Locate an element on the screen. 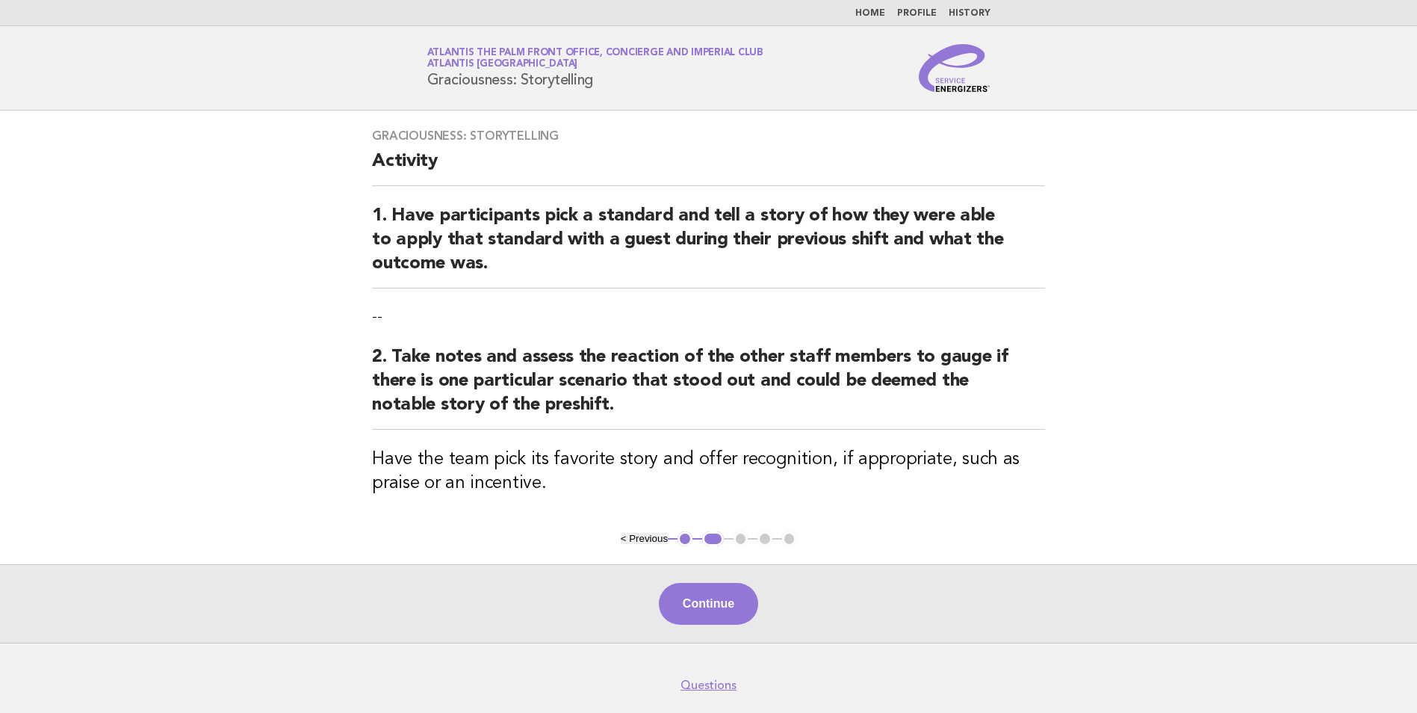 Image resolution: width=1417 pixels, height=713 pixels. button: 1 is located at coordinates (685, 539).